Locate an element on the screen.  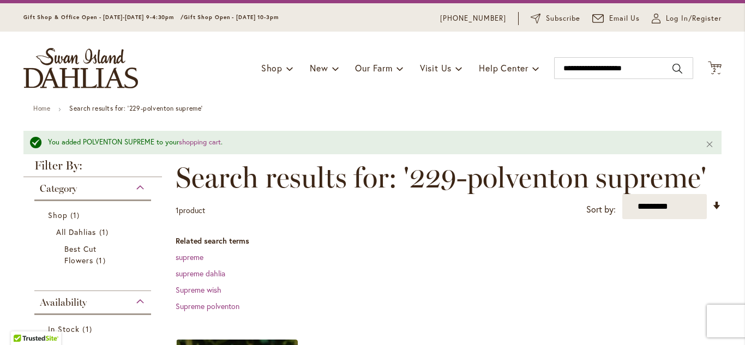
a: Subscribe is located at coordinates (555, 19).